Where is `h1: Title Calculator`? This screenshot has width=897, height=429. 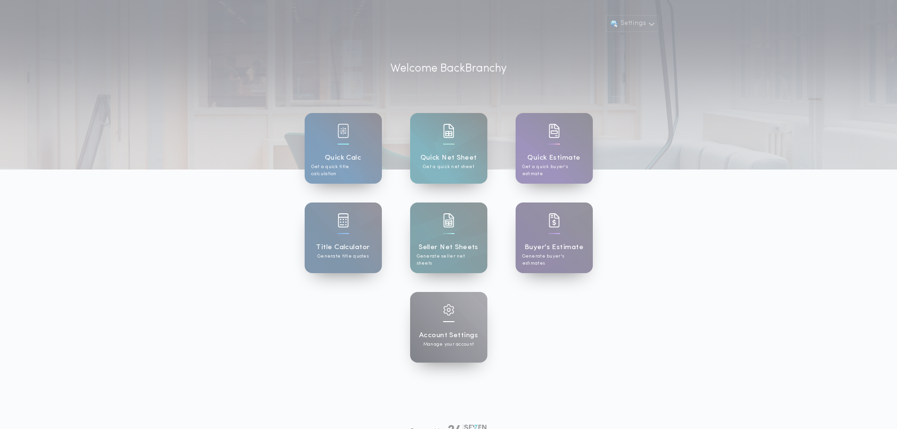
h1: Title Calculator is located at coordinates (343, 247).